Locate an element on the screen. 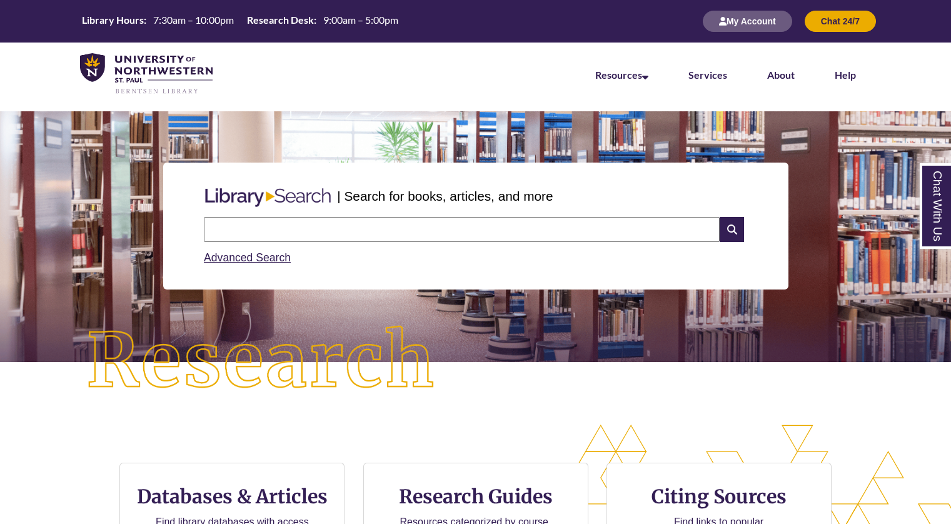  a: Resources is located at coordinates (622, 74).